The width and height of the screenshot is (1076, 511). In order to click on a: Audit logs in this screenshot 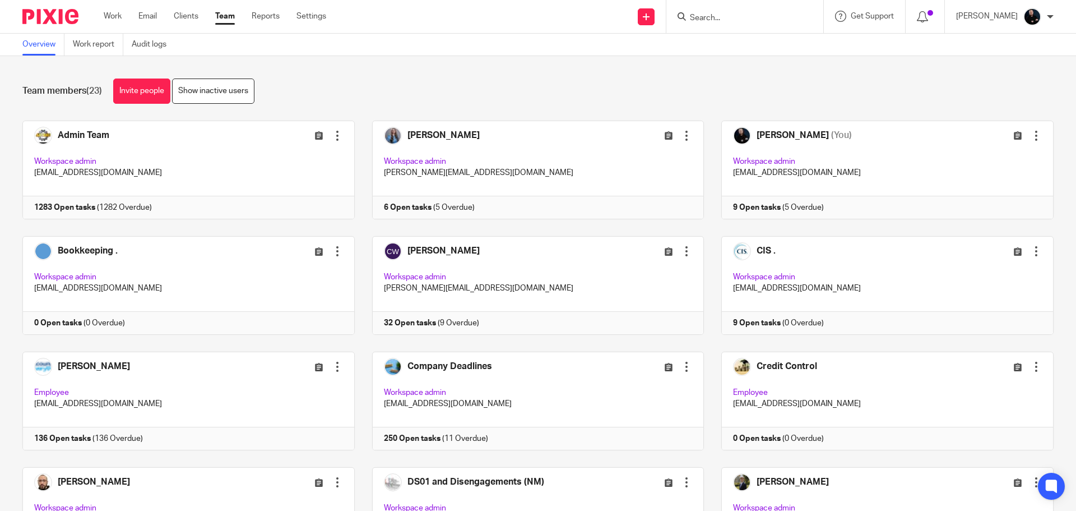, I will do `click(153, 44)`.